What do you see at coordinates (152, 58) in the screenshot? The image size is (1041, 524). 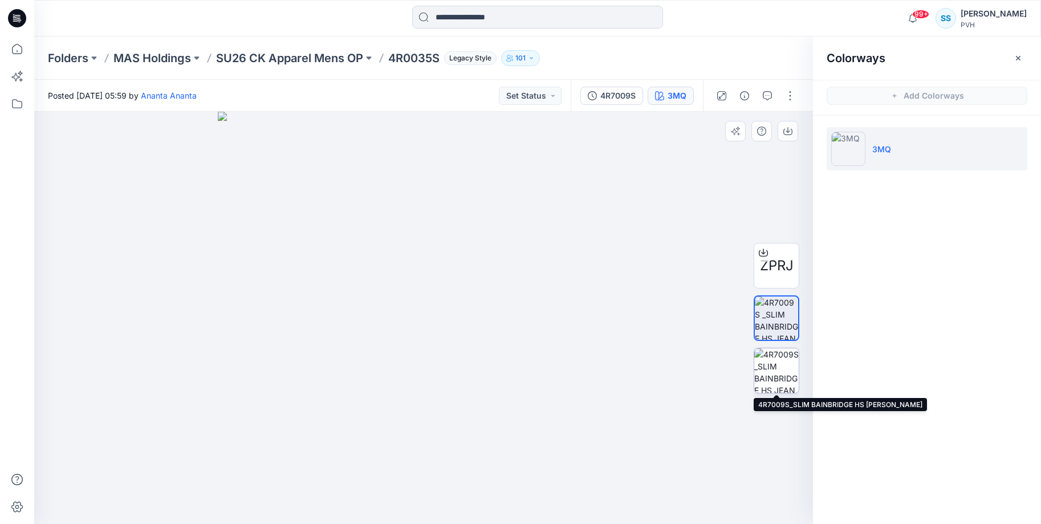 I see `p: MAS Holdings` at bounding box center [152, 58].